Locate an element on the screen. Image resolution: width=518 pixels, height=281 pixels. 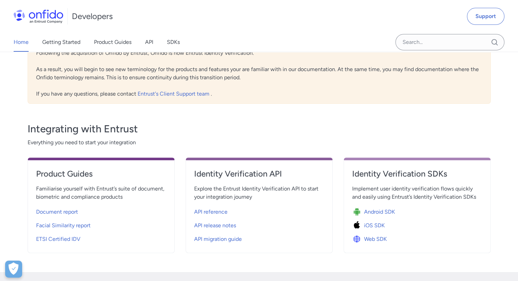
button: Open Preferences is located at coordinates (14, 269).